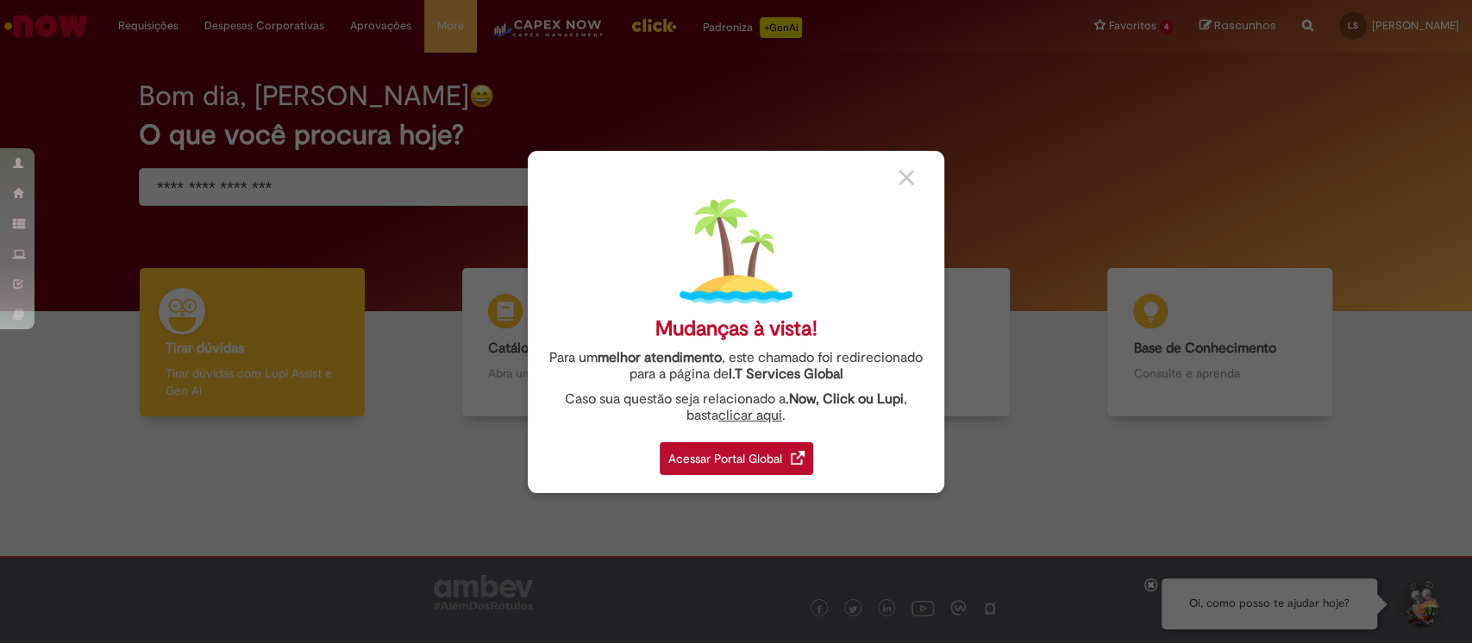 This screenshot has width=1472, height=643. What do you see at coordinates (735, 251) in the screenshot?
I see `img: island.png` at bounding box center [735, 251].